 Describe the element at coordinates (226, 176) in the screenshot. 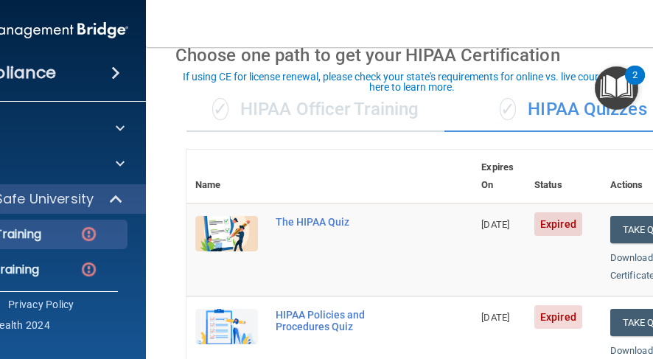

I see `th: Name` at that location.